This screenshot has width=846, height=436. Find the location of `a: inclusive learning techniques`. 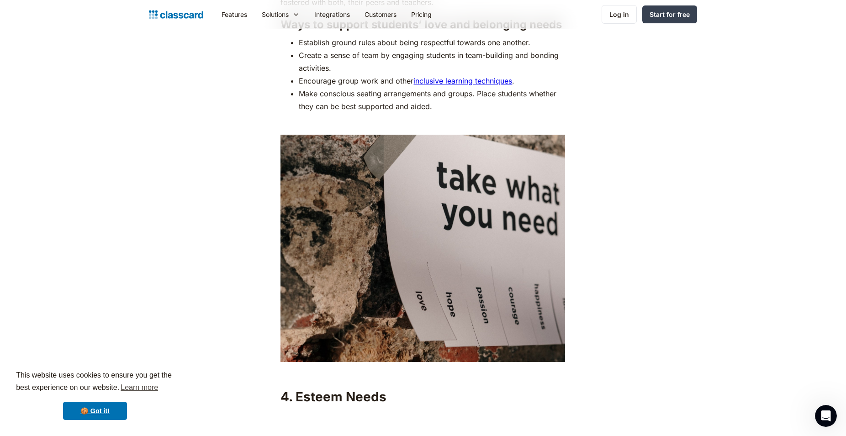

a: inclusive learning techniques is located at coordinates (463, 81).